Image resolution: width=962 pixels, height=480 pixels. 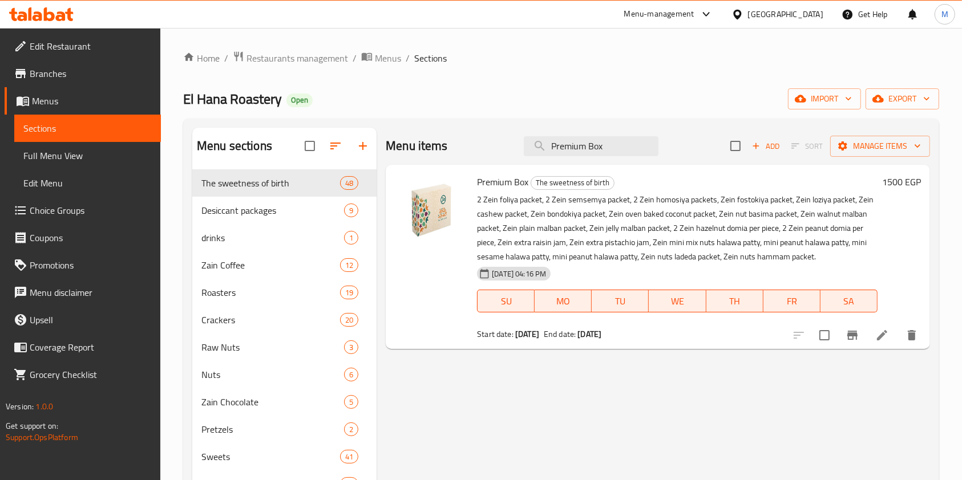 I want to click on div: Desiccant packages9, so click(x=284, y=210).